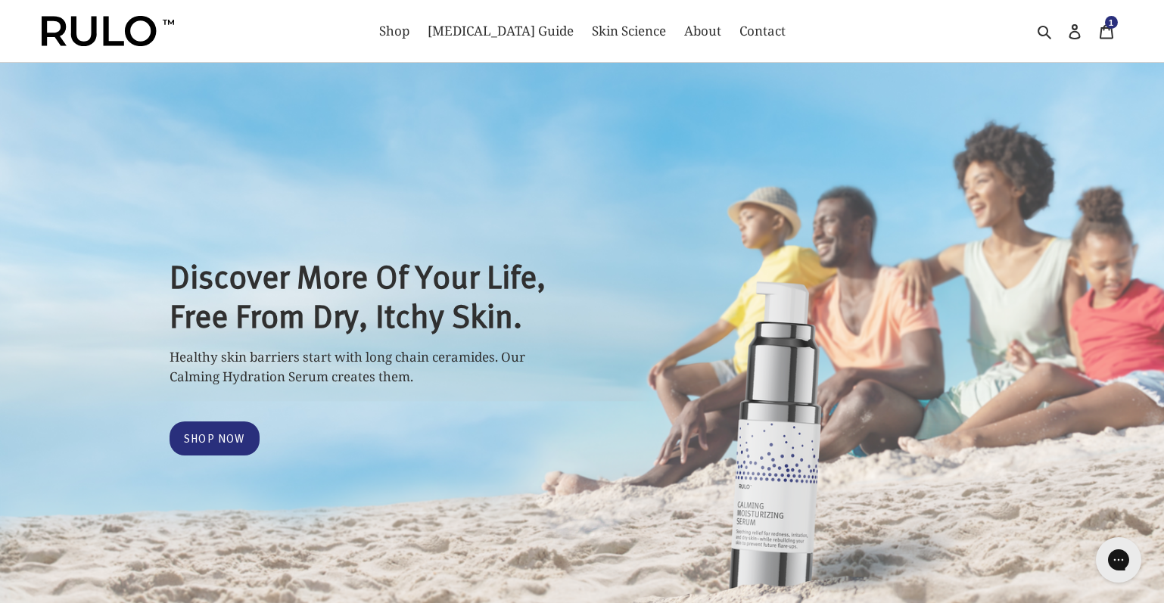 The width and height of the screenshot is (1164, 603). Describe the element at coordinates (629, 31) in the screenshot. I see `span: Skin Science` at that location.